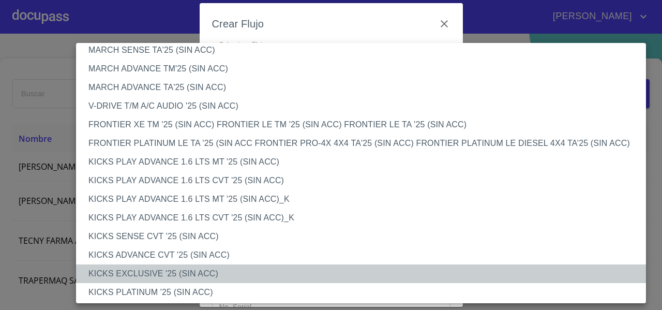 Image resolution: width=662 pixels, height=310 pixels. I want to click on li: MARCH SENSE TA'25 (SIN ACC), so click(364, 50).